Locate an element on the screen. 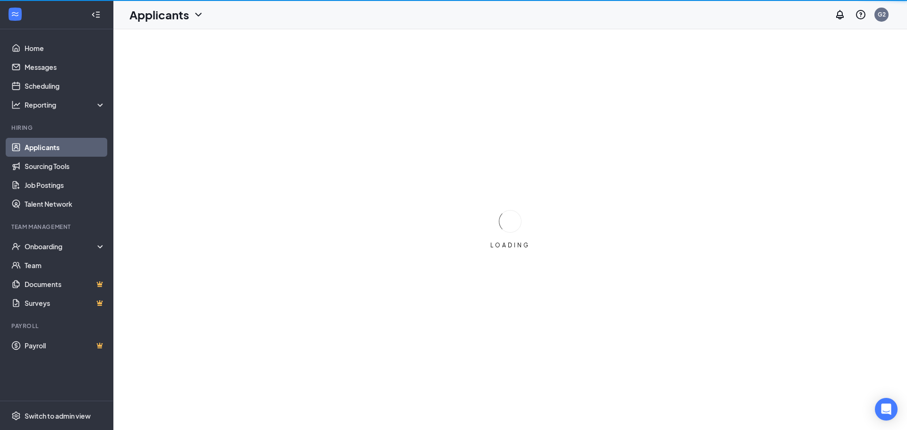  div: G2 is located at coordinates (881, 14).